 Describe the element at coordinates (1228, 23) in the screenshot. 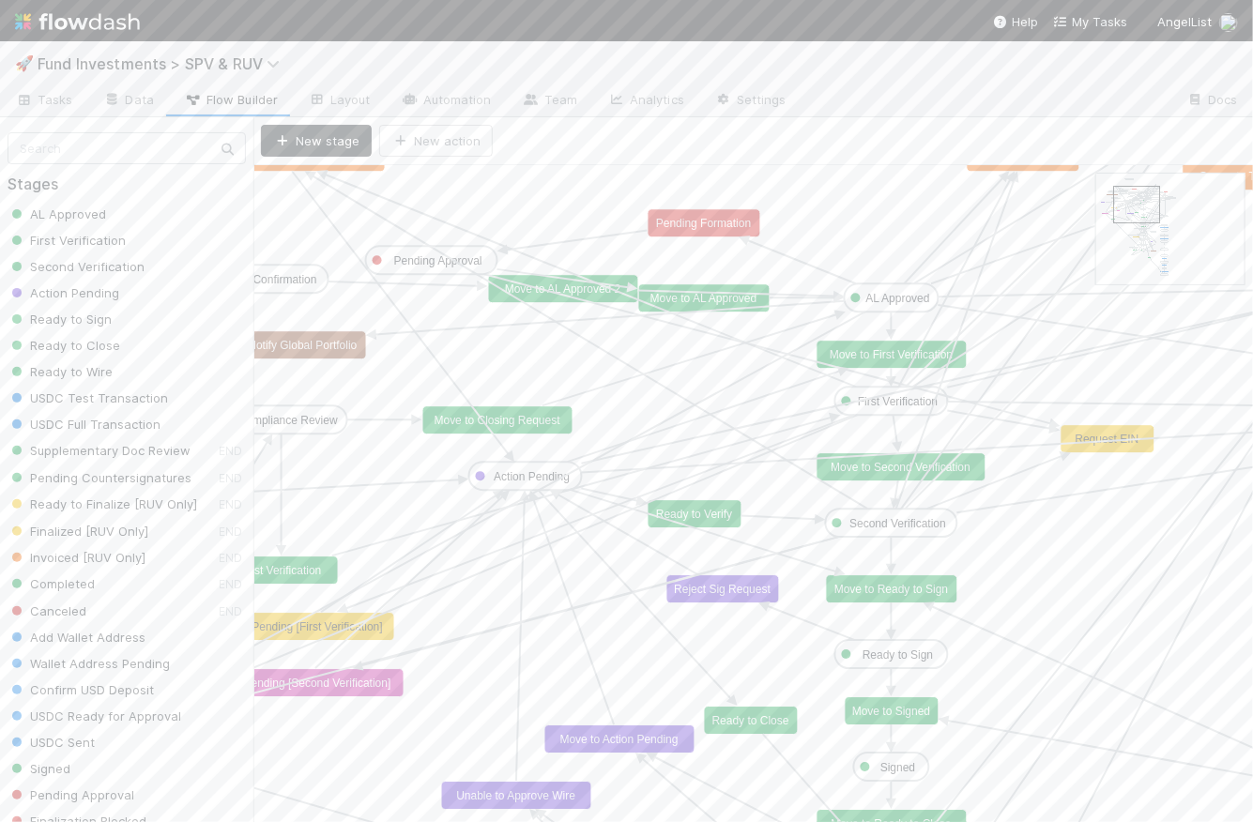

I see `img: avatar_b467e446-68e1-4310-82a7-76c532dc3f4b.png` at that location.